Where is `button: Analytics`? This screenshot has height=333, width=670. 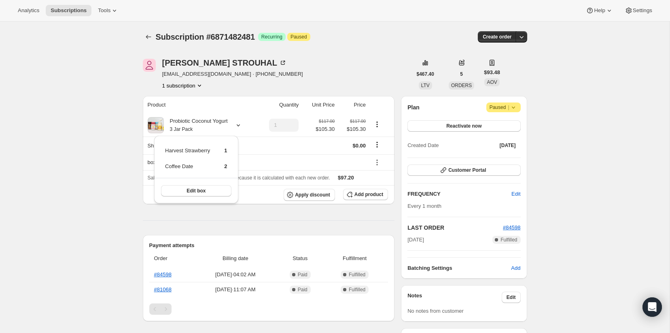 button: Analytics is located at coordinates (28, 11).